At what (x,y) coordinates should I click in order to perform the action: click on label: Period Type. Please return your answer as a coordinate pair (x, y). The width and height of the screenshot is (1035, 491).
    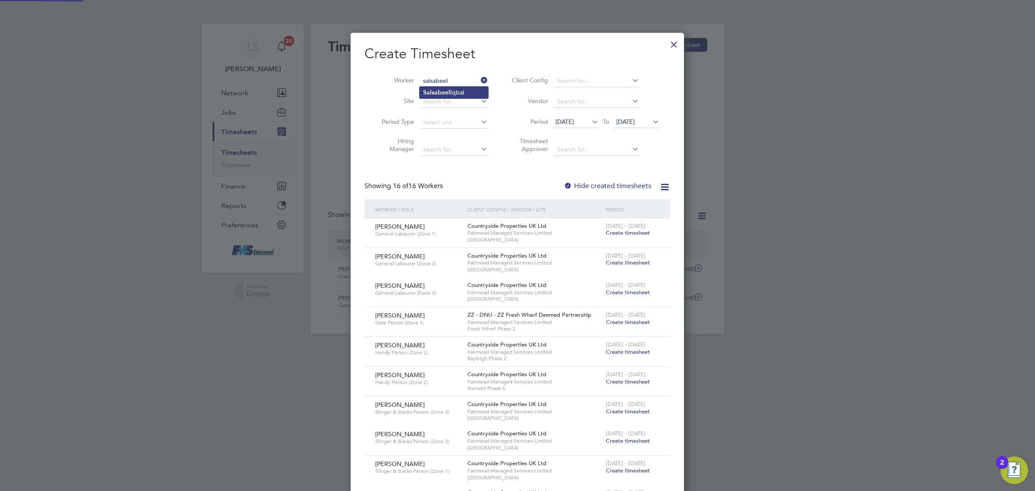
    Looking at the image, I should click on (394, 122).